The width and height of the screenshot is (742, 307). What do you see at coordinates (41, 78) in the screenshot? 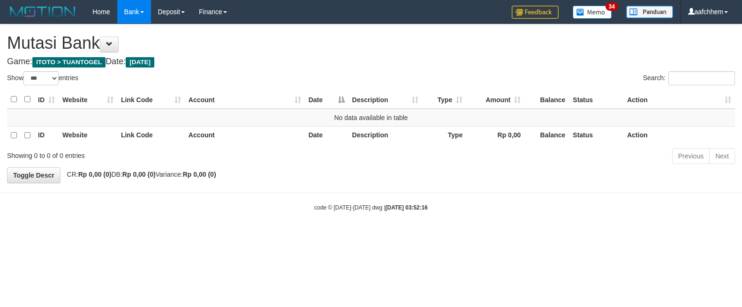
I see `select: Showentries` at bounding box center [41, 78].